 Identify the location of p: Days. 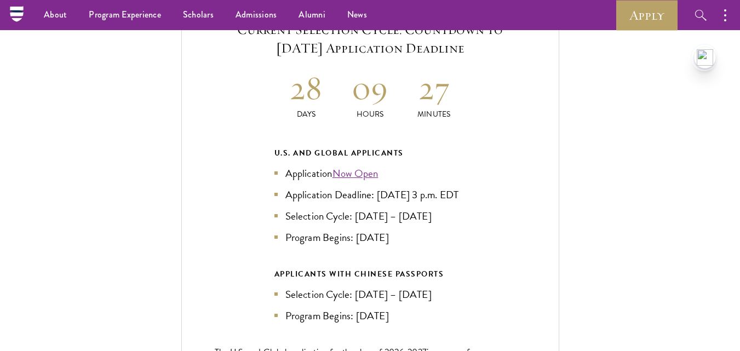
(306, 114).